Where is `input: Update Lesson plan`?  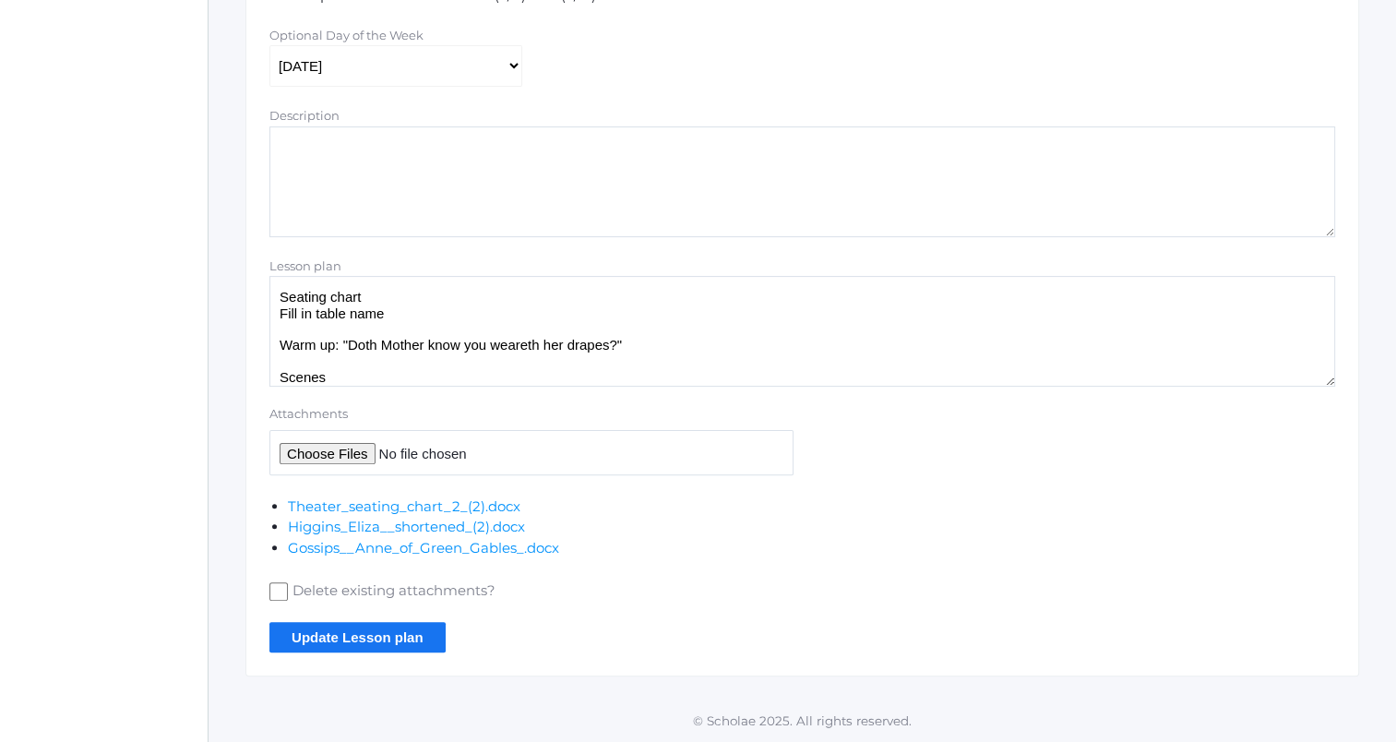 input: Update Lesson plan is located at coordinates (357, 637).